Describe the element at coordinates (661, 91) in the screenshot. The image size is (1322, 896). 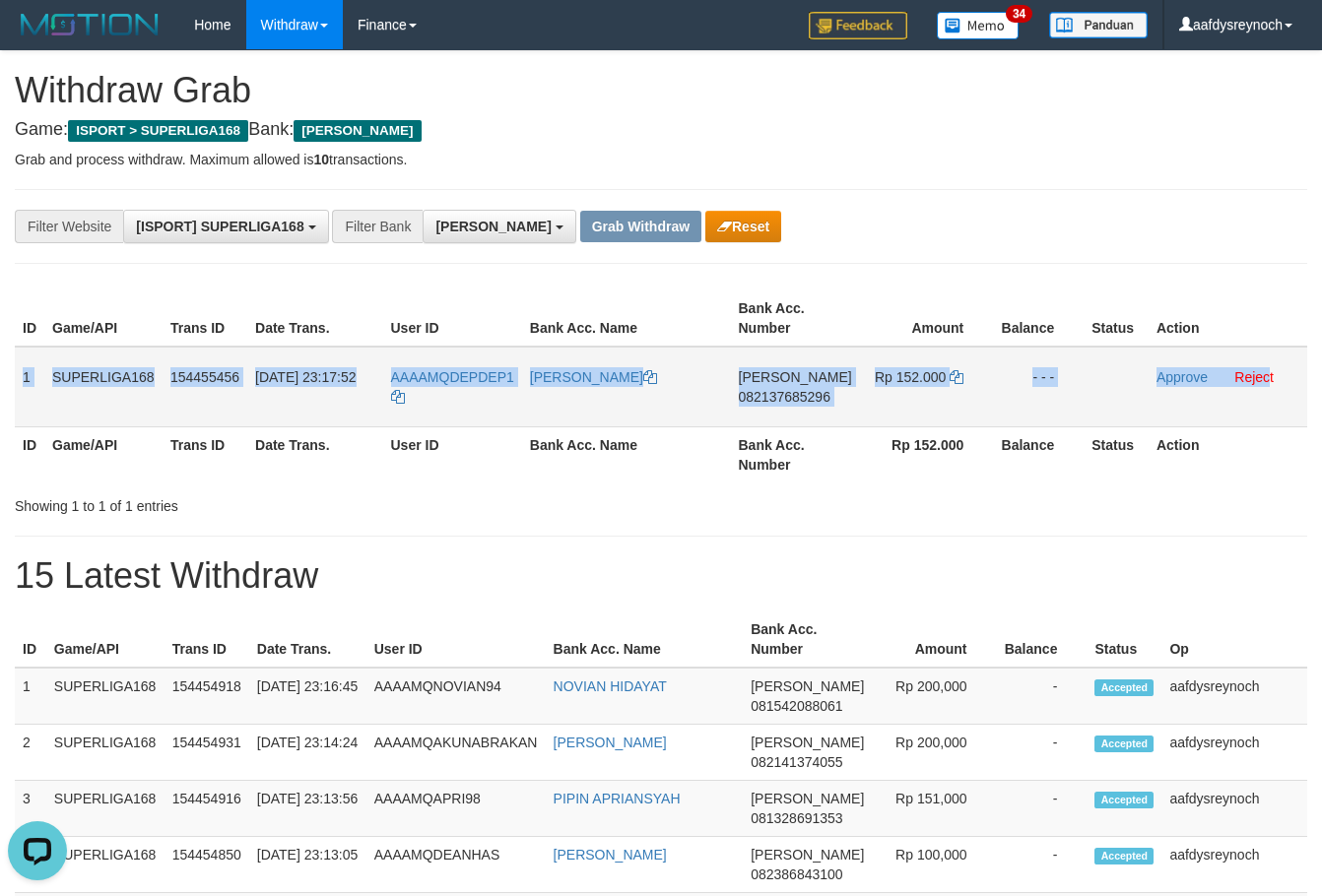
I see `h1: Withdraw Grab` at that location.